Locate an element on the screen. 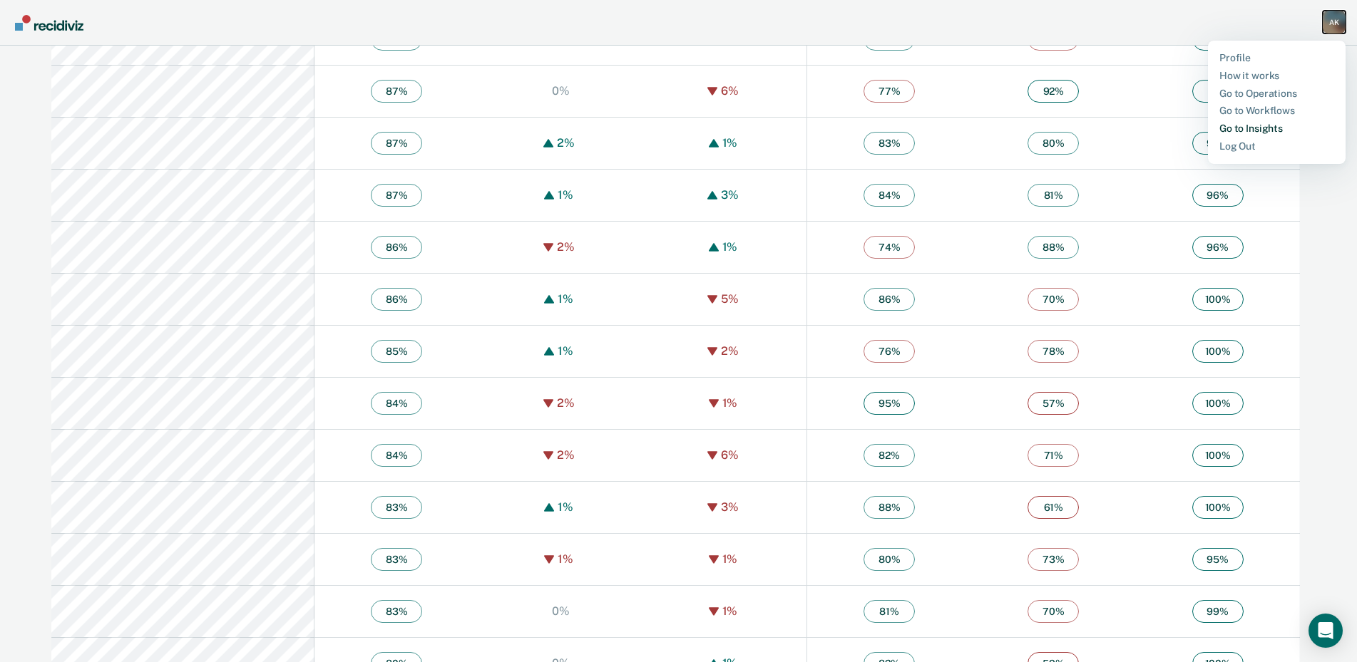  a: Go to Operations is located at coordinates (1276, 93).